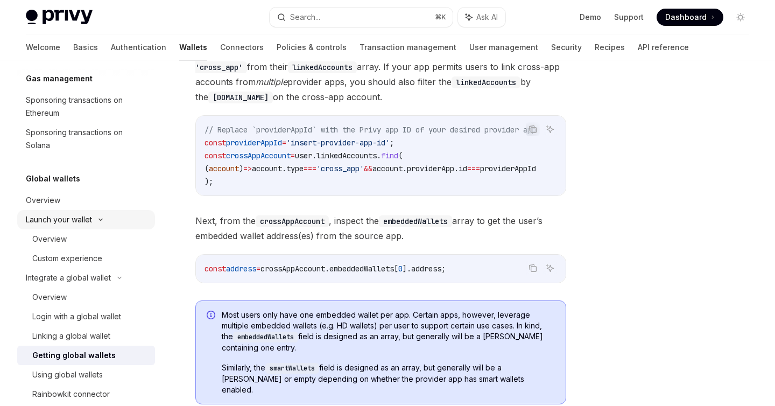  I want to click on div: Rainbowkit connector, so click(71, 394).